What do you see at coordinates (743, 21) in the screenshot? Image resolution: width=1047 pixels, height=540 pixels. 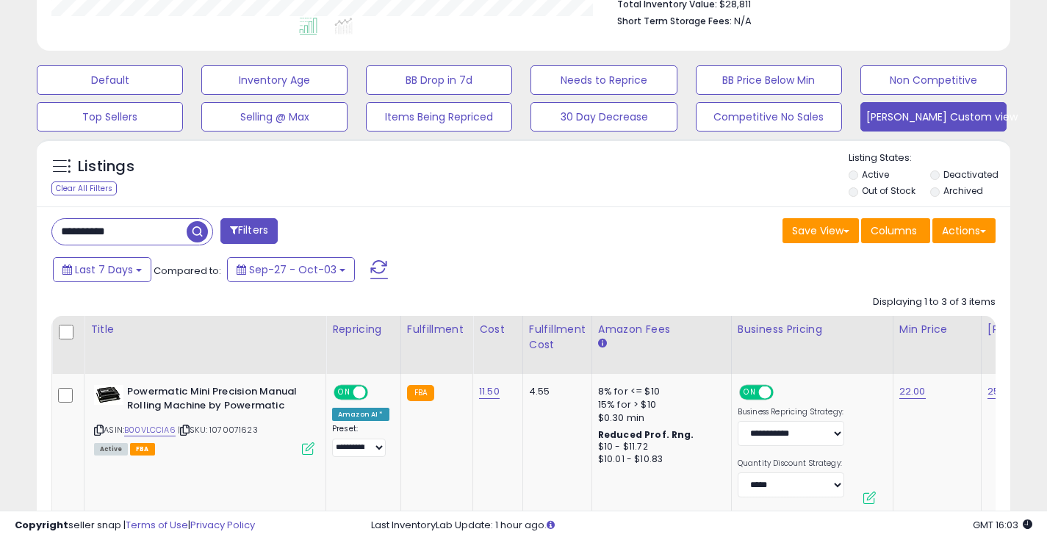 I see `span: N/A` at bounding box center [743, 21].